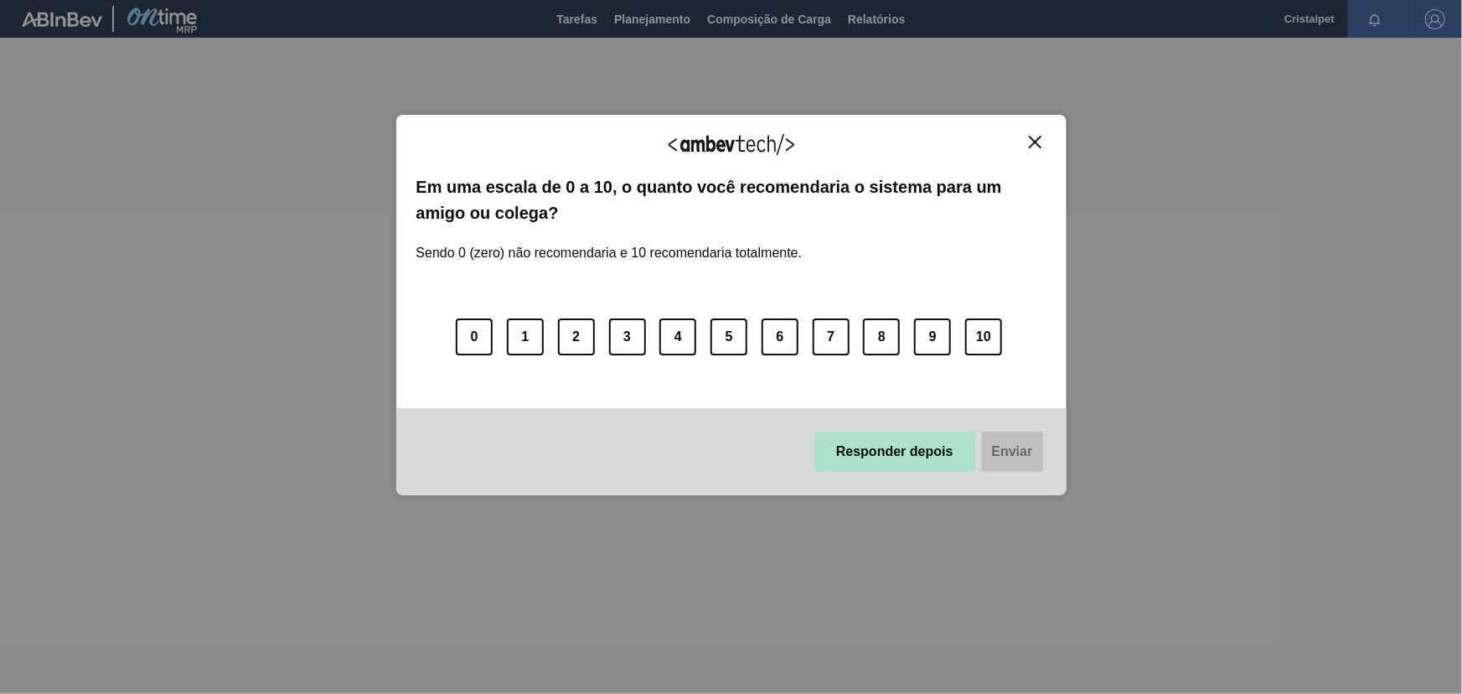  Describe the element at coordinates (831, 337) in the screenshot. I see `button: 7` at that location.